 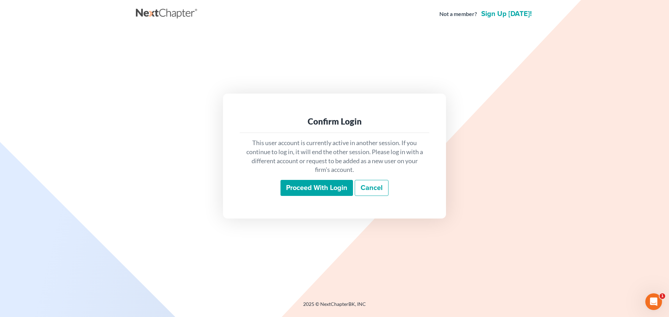 I want to click on a: Cancel, so click(x=371, y=188).